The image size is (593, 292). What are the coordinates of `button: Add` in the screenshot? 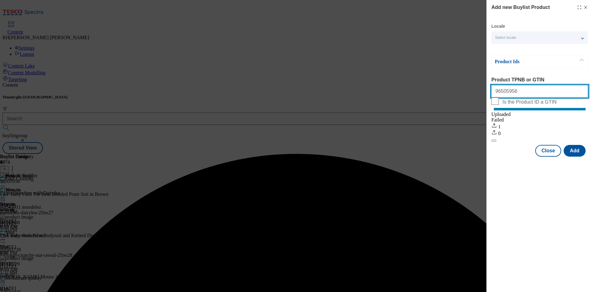 It's located at (574, 151).